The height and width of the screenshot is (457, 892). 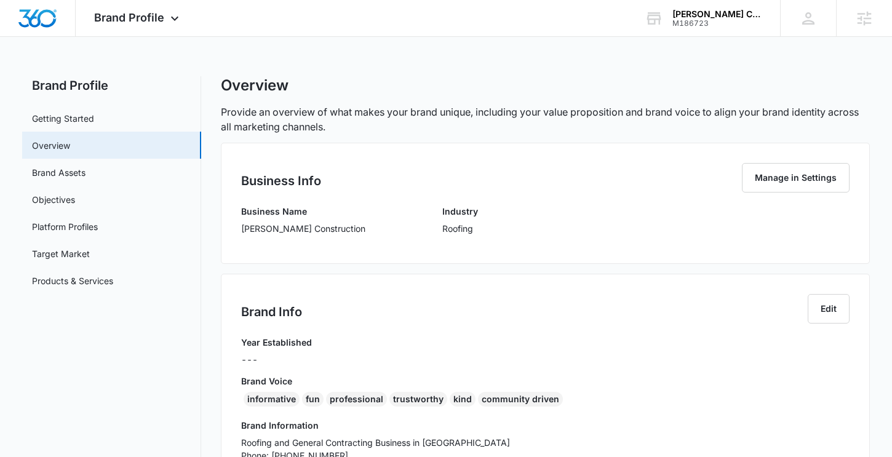 I want to click on h2: Brand Profile, so click(x=111, y=85).